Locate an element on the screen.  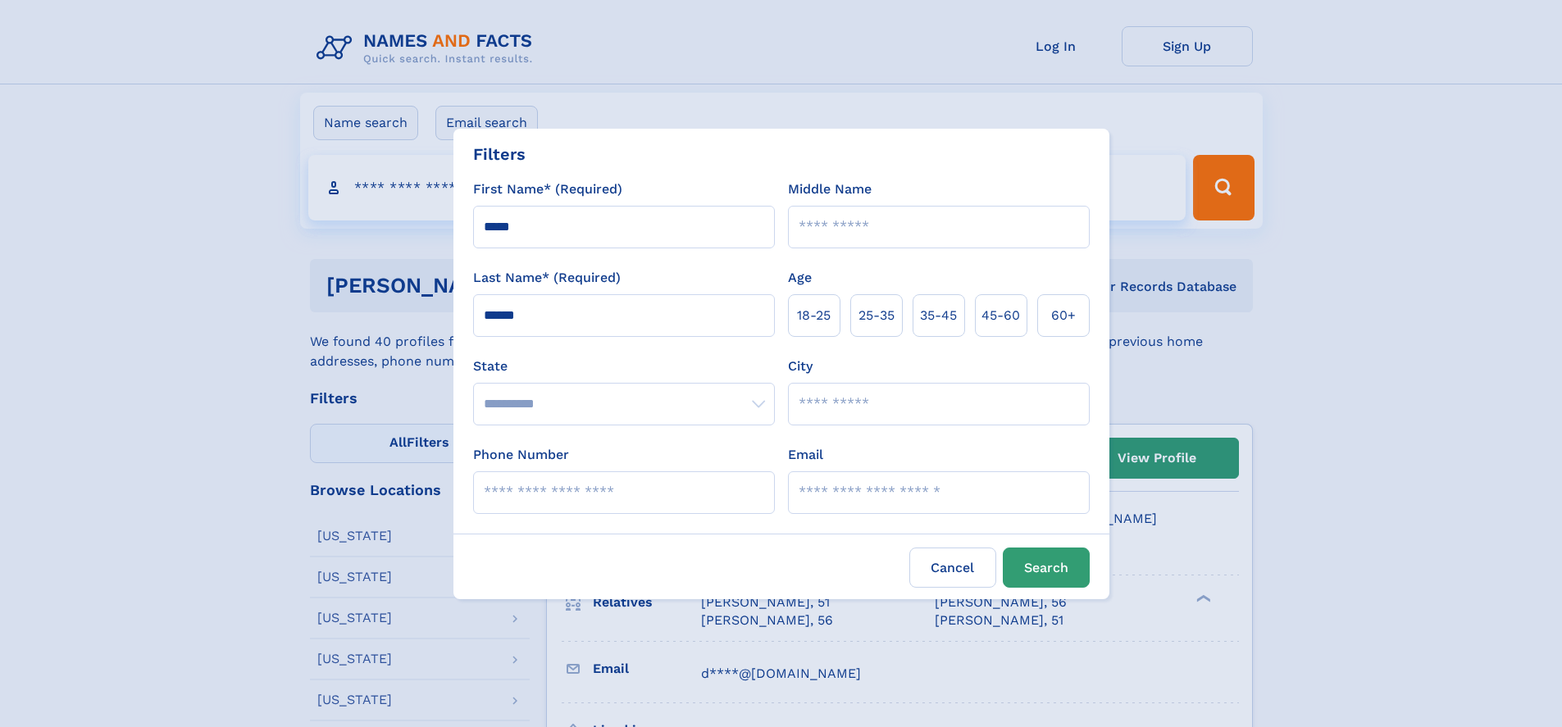
span: 18‑25 is located at coordinates (814, 316).